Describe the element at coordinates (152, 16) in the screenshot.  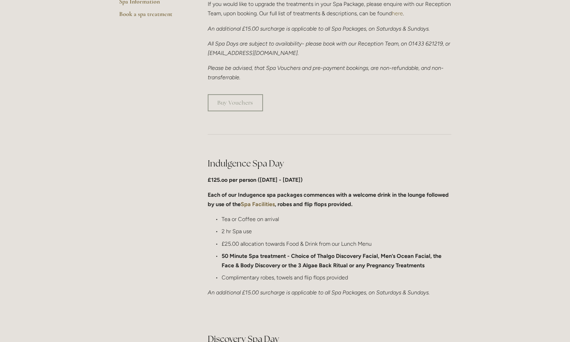
I see `a: Book a spa treatment` at that location.